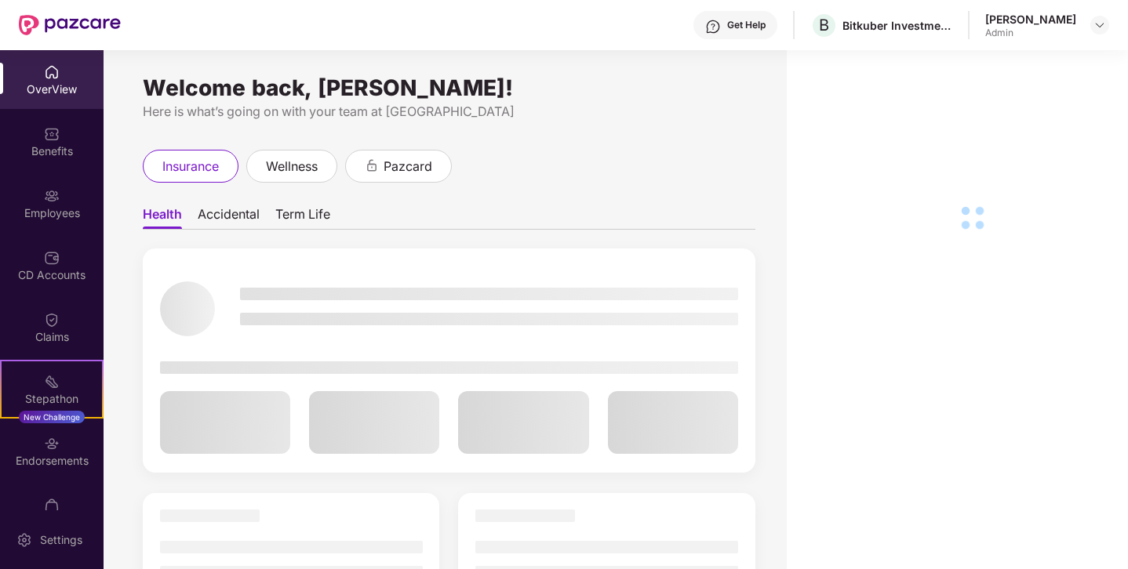 The width and height of the screenshot is (1128, 569). What do you see at coordinates (52, 444) in the screenshot?
I see `img: svg+xml;base64,PHN2ZyBpZD0iRW5kb3JzZW1lbnRzIiB4bWxucz0iaHR0cDovL3d3dy53My5vcmcvMjAwMC9zdmciIHdpZH...` at bounding box center [52, 444].